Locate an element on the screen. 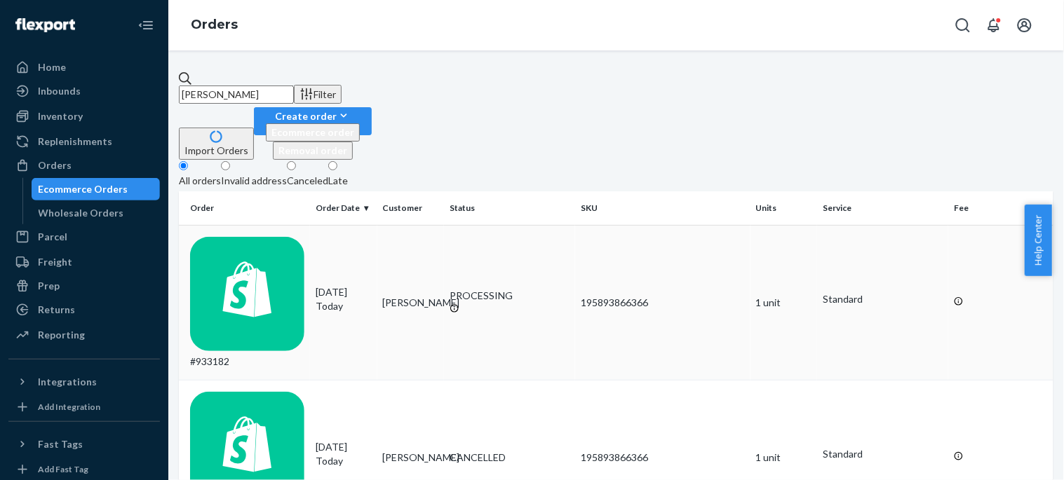 Image resolution: width=1064 pixels, height=480 pixels. div: Orders is located at coordinates (55, 166).